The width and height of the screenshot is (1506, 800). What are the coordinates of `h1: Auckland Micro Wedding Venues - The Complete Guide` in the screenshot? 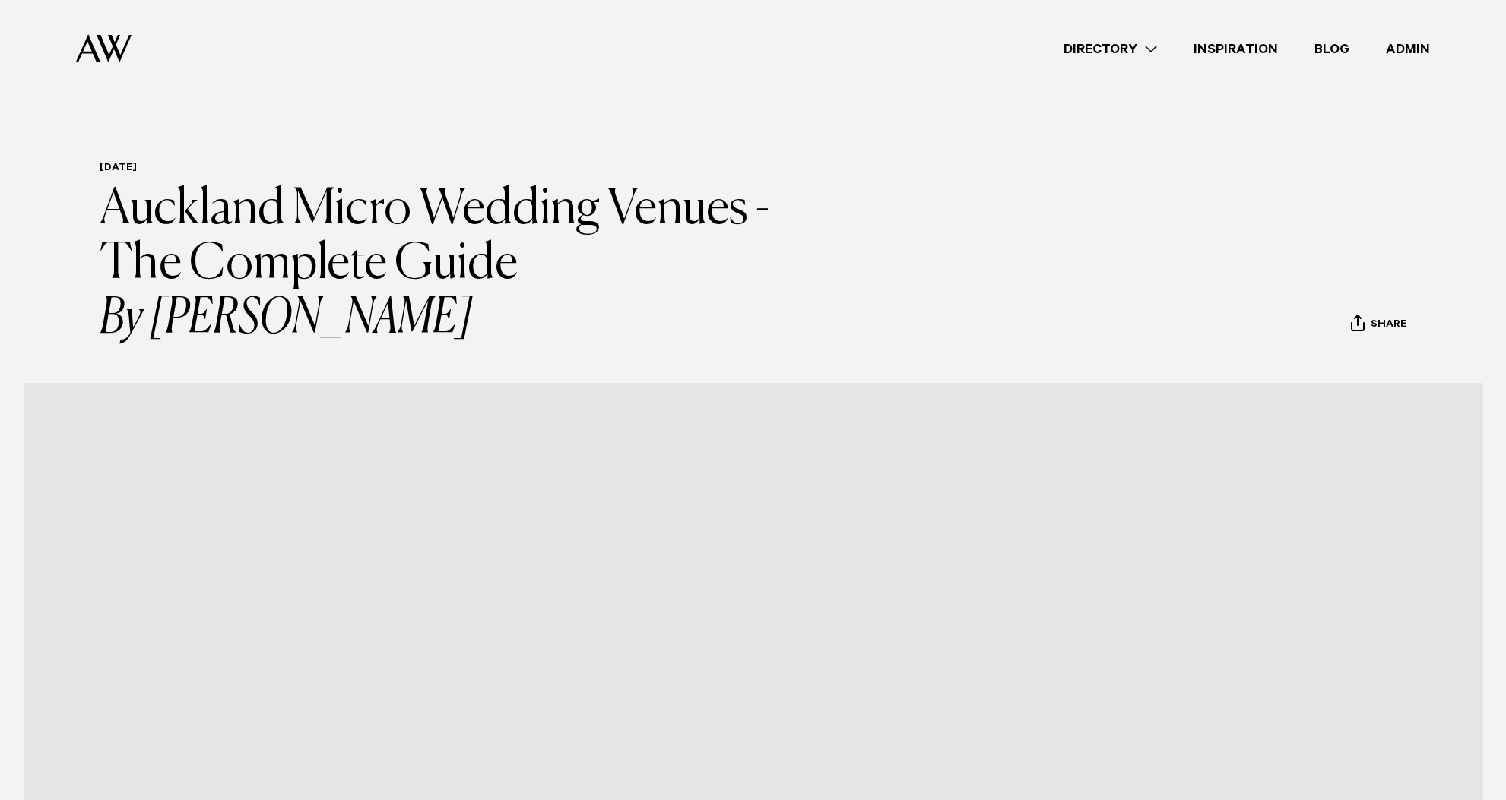 It's located at (451, 265).